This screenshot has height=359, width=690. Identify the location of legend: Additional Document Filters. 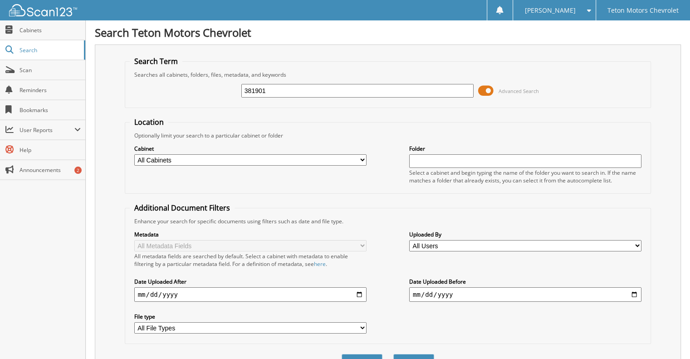
(182, 208).